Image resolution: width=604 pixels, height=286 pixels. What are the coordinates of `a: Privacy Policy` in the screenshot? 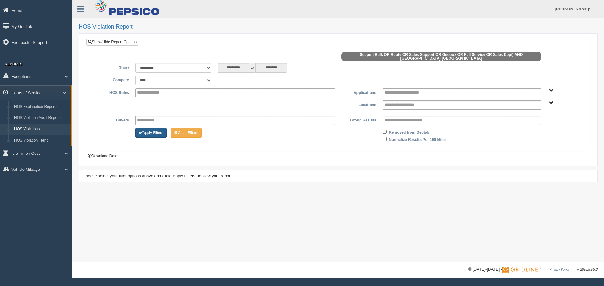 It's located at (559, 270).